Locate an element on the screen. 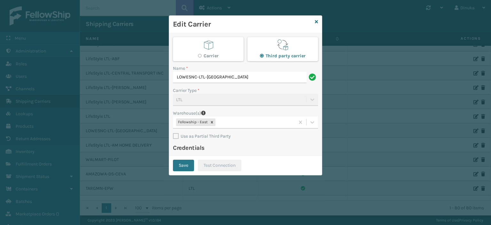 This screenshot has height=225, width=491. div: Fellowship - East is located at coordinates (192, 122).